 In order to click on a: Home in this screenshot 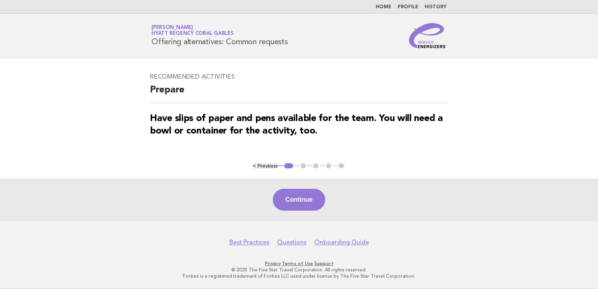, I will do `click(384, 7)`.